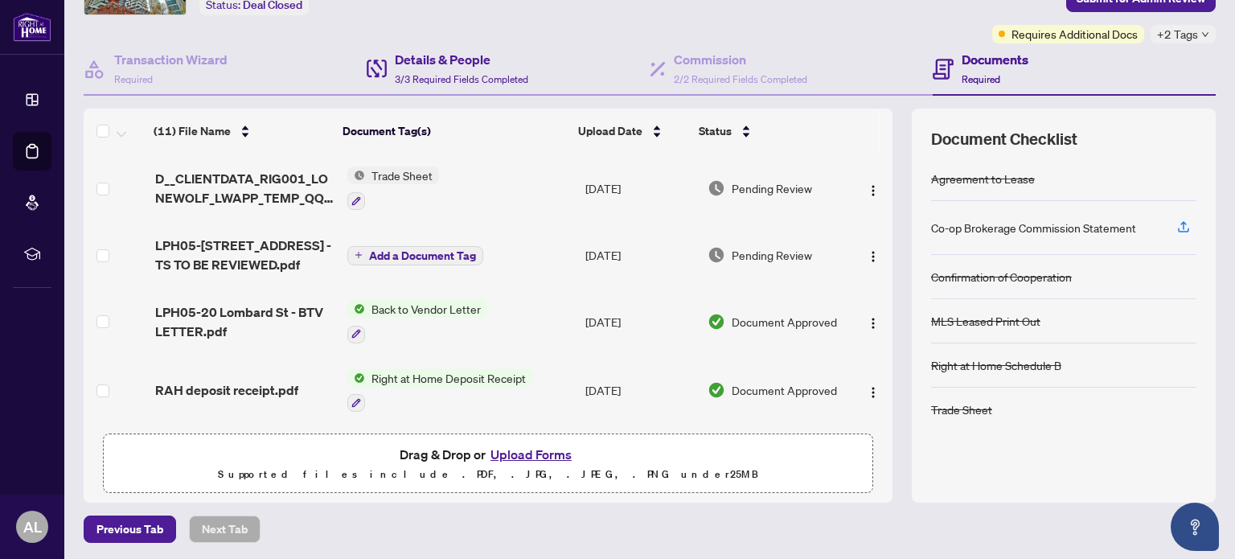  Describe the element at coordinates (1033, 228) in the screenshot. I see `div: Co-op Brokerage Commission Statement` at that location.